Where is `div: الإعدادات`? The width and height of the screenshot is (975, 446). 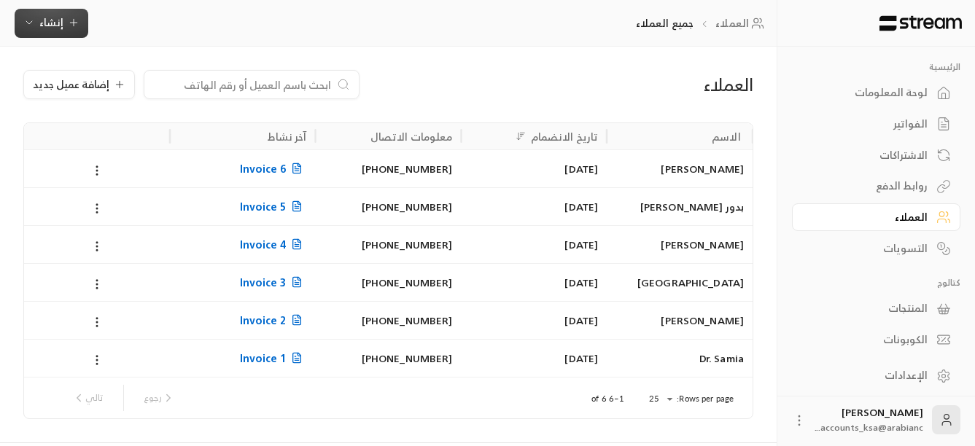
div: الإعدادات is located at coordinates (869, 376).